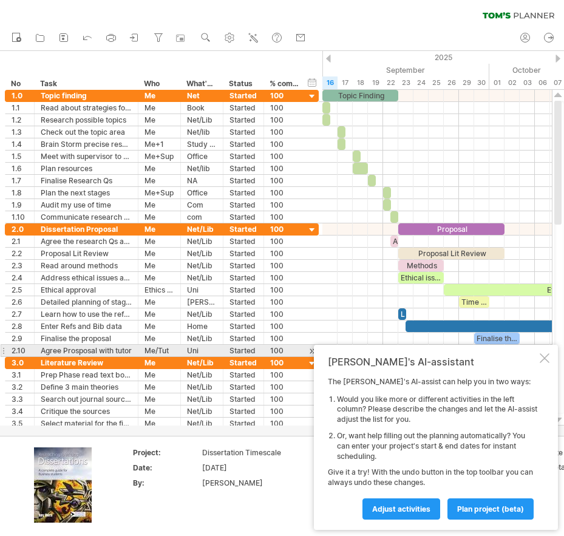 This screenshot has height=536, width=564. What do you see at coordinates (542, 83) in the screenshot?
I see `div: Monday, 6 October 2025` at bounding box center [542, 83].